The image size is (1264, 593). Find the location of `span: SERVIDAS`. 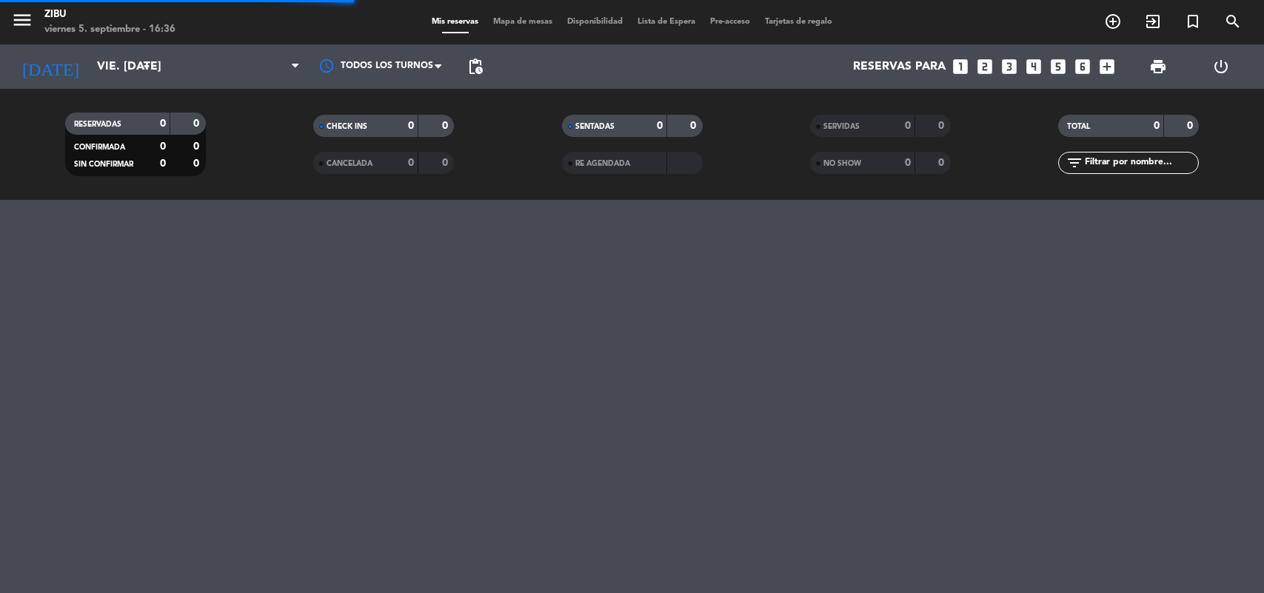

span: SERVIDAS is located at coordinates (841, 127).